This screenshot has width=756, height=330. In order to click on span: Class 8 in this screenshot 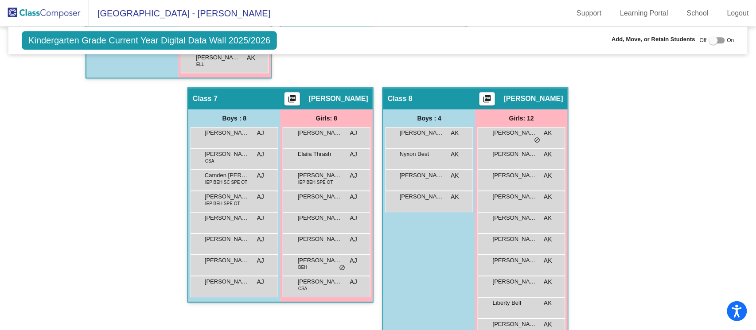, I will do `click(400, 99)`.